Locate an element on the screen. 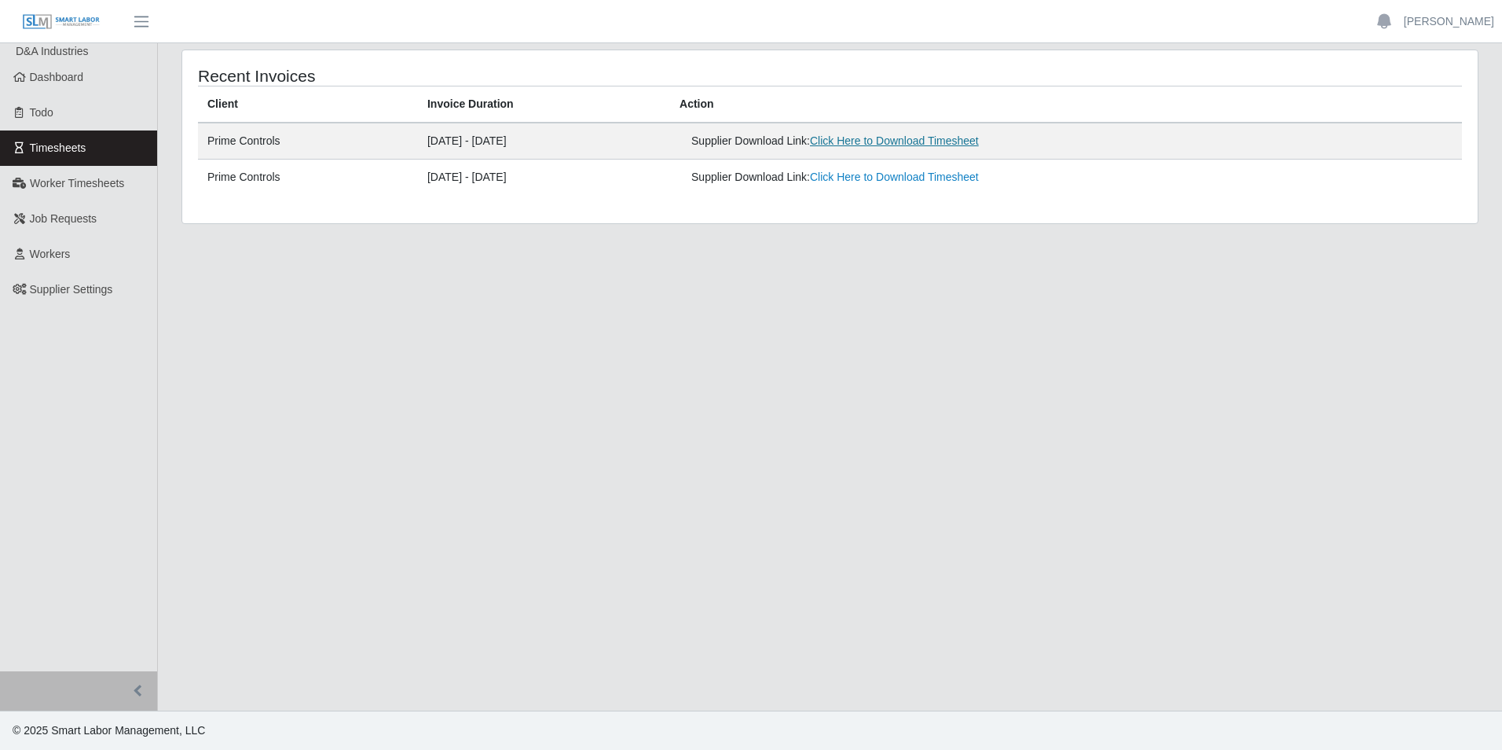  span: Worker Timesheets is located at coordinates (77, 183).